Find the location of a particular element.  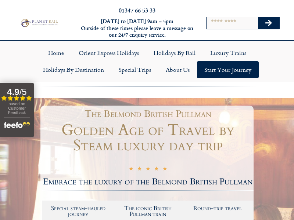

a: Start your Journey is located at coordinates (228, 70).